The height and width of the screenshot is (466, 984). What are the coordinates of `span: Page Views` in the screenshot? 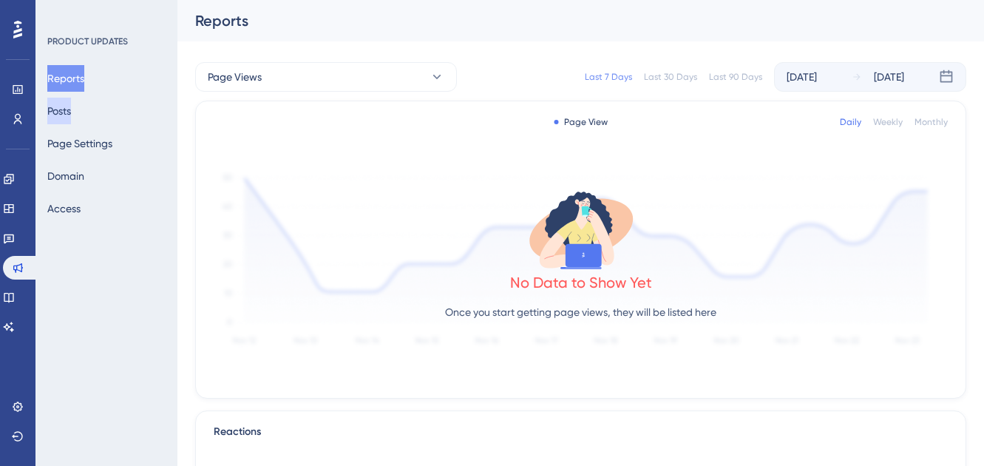 It's located at (234, 77).